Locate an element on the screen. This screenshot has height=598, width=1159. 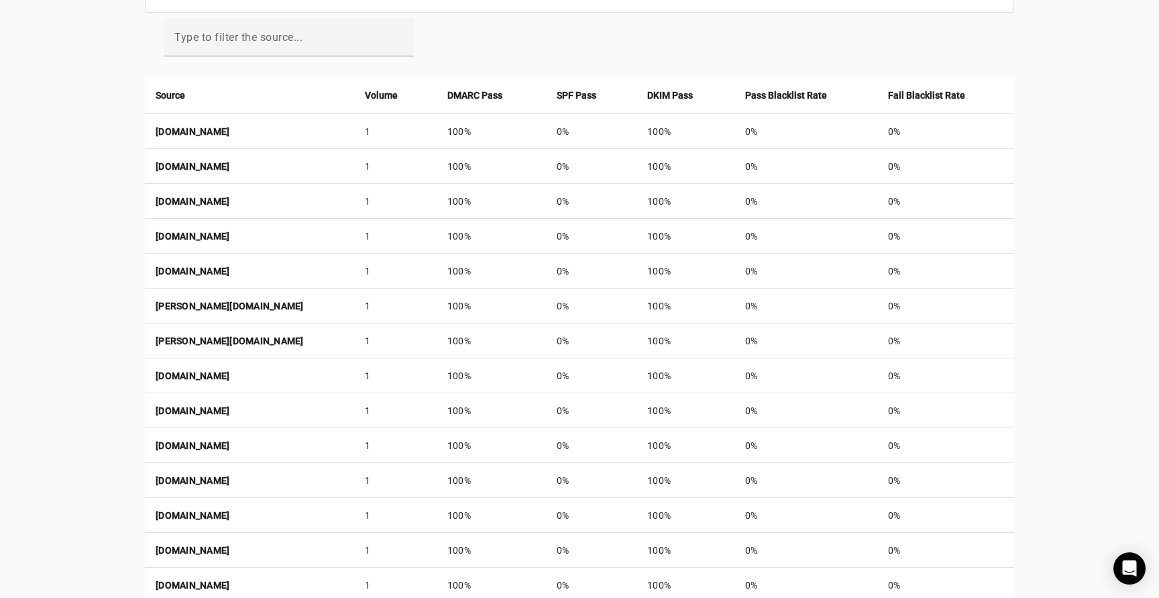
div: Open Intercom Messenger is located at coordinates (1130, 568).